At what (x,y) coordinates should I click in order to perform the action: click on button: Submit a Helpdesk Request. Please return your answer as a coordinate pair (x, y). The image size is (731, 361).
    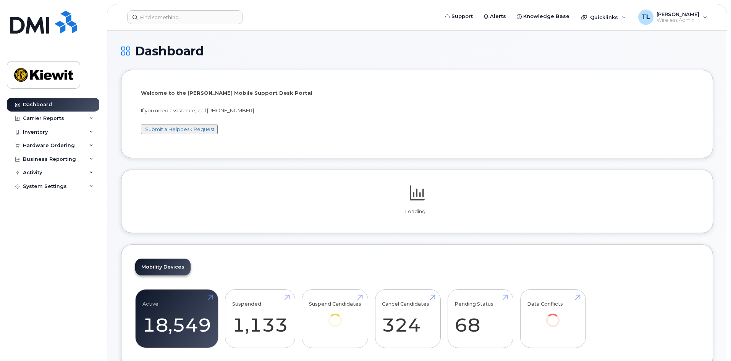
    Looking at the image, I should click on (179, 129).